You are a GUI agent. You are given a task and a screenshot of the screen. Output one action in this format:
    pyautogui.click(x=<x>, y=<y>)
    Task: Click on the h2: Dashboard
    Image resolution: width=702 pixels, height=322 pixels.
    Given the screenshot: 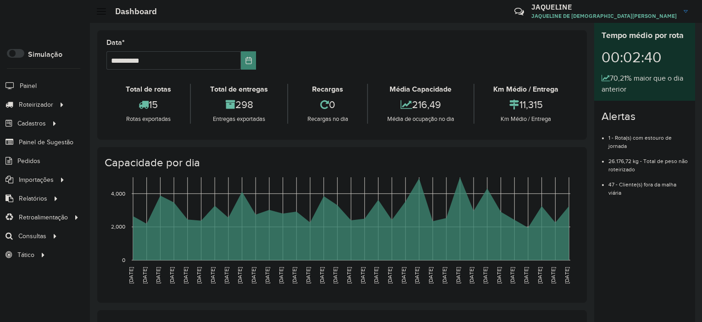 What is the action you would take?
    pyautogui.click(x=131, y=11)
    